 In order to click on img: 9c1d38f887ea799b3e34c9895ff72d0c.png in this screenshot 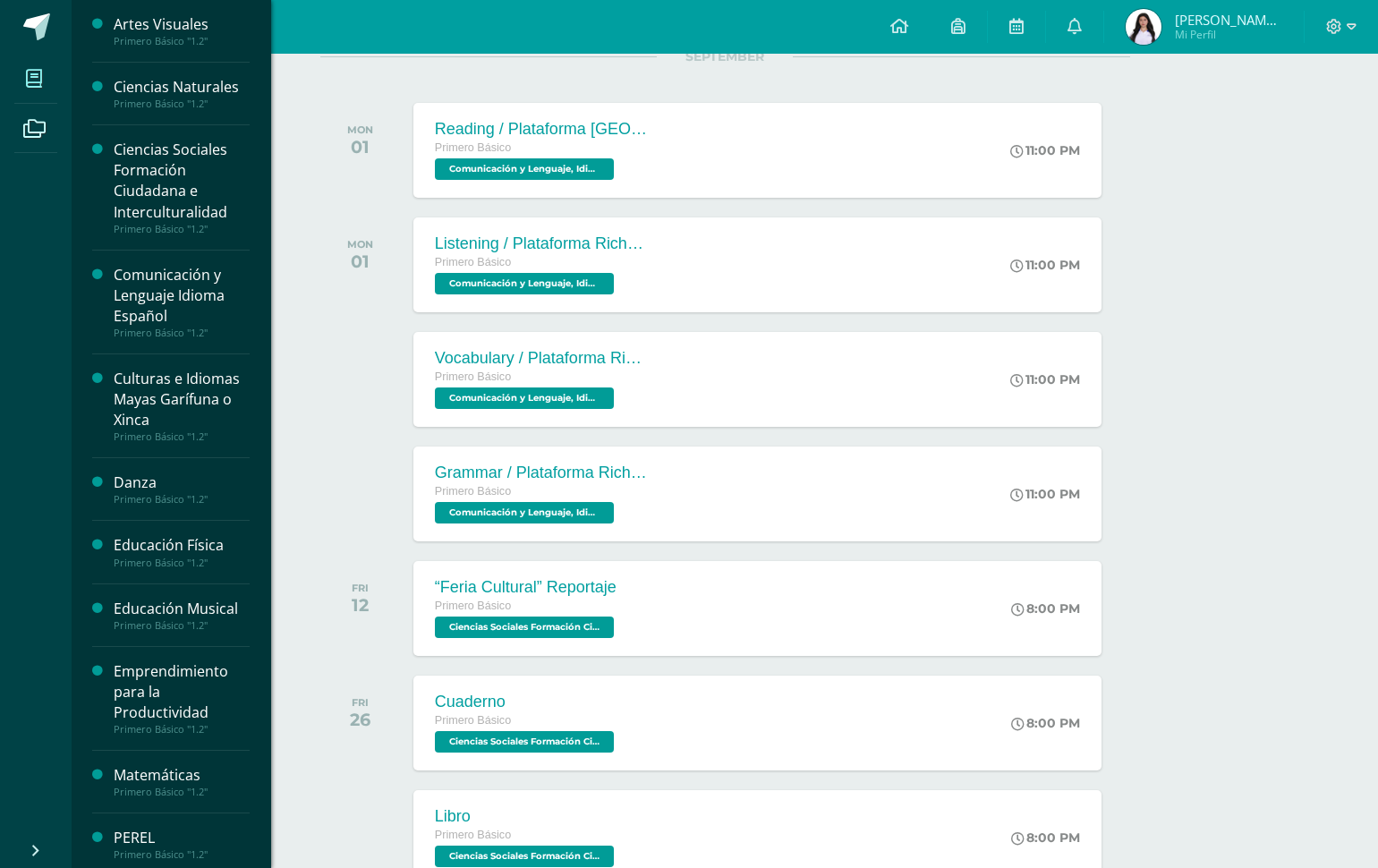, I will do `click(1143, 27)`.